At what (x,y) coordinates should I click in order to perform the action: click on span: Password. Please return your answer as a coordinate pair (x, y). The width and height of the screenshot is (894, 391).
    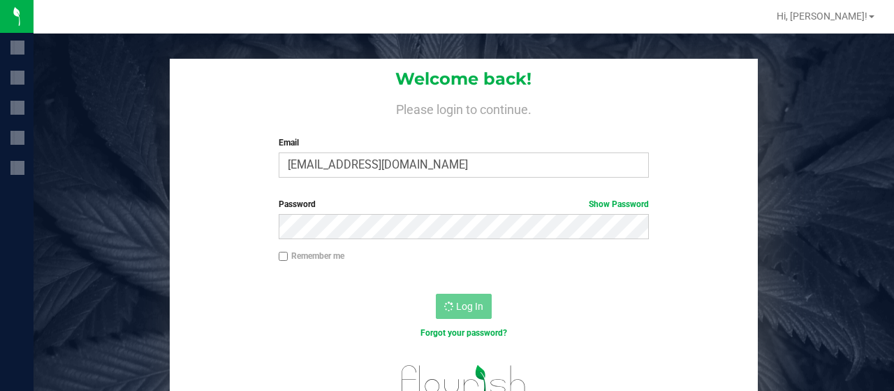
    Looking at the image, I should click on (297, 204).